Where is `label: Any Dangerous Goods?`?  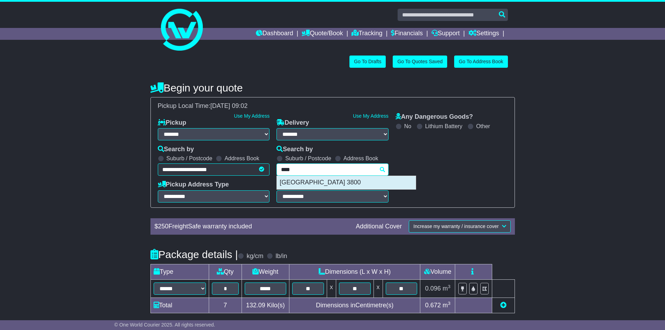 label: Any Dangerous Goods? is located at coordinates (434, 117).